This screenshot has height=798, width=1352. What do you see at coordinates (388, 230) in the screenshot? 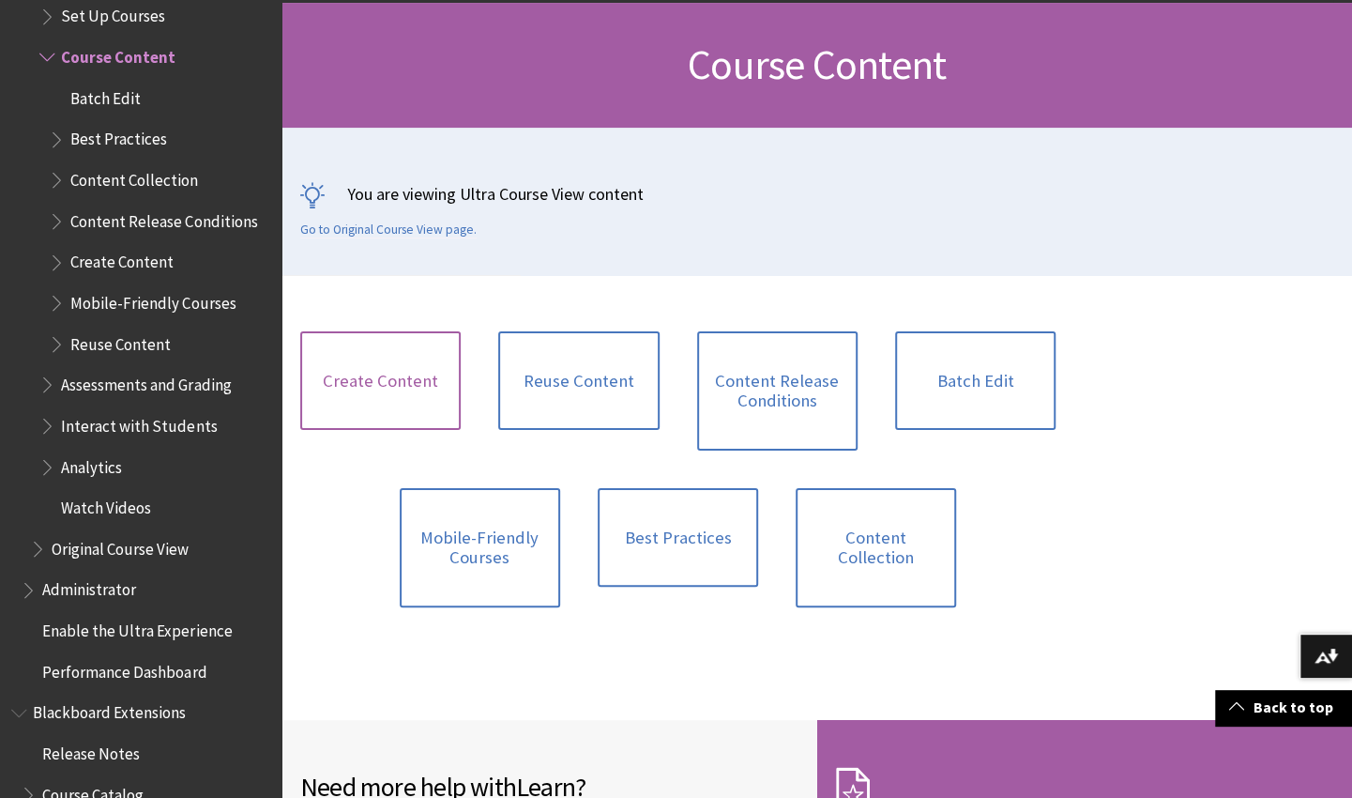
I see `a: Go to Original Course View page.` at bounding box center [388, 230].